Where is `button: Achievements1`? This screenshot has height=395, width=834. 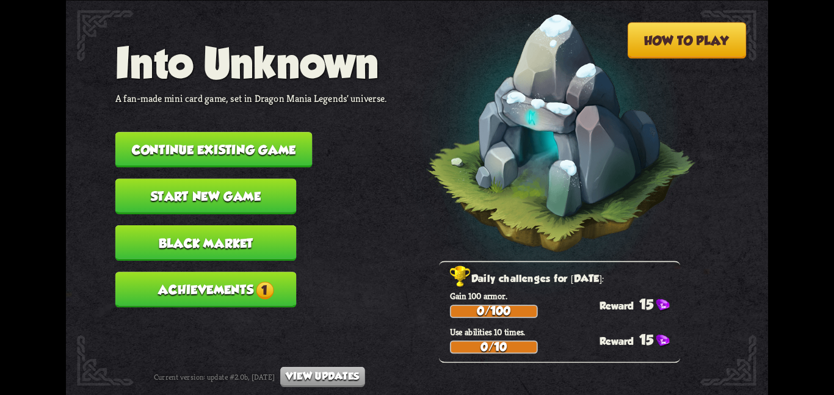 button: Achievements1 is located at coordinates (206, 289).